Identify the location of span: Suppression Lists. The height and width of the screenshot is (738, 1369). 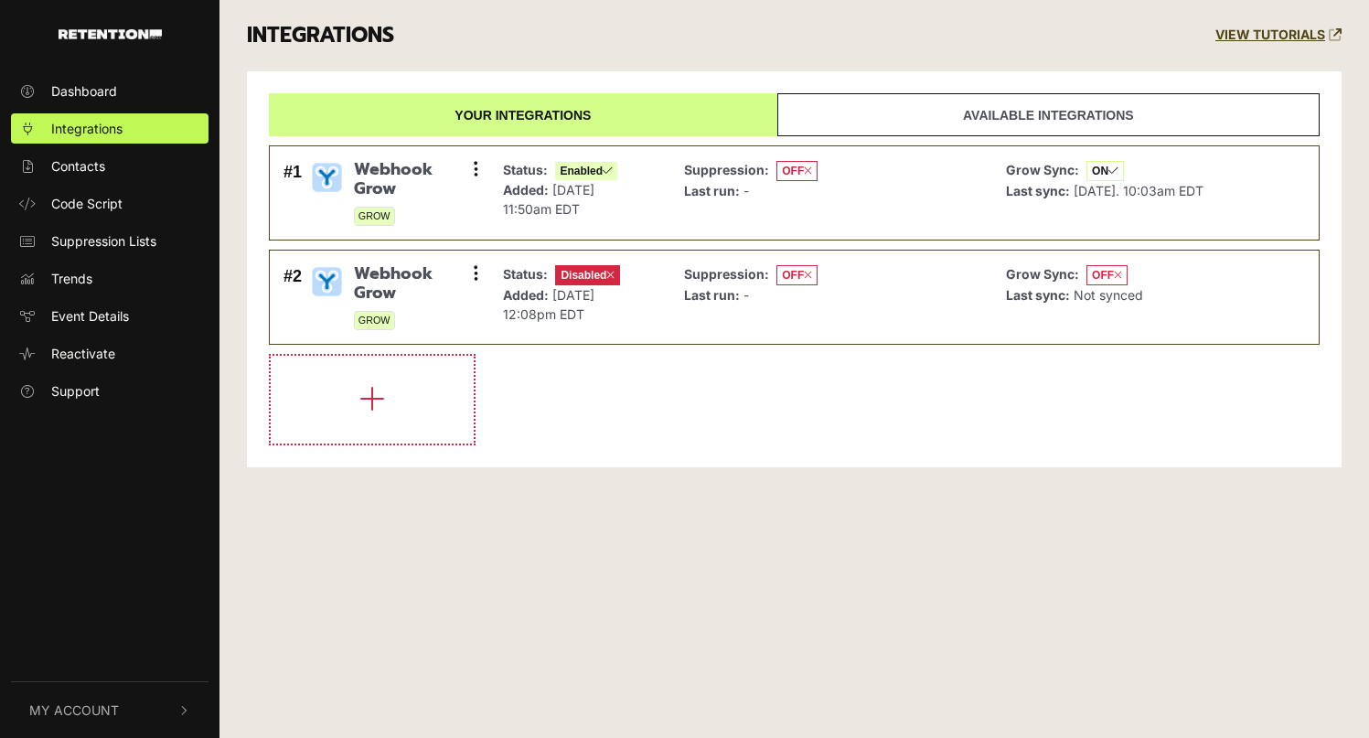
(103, 241).